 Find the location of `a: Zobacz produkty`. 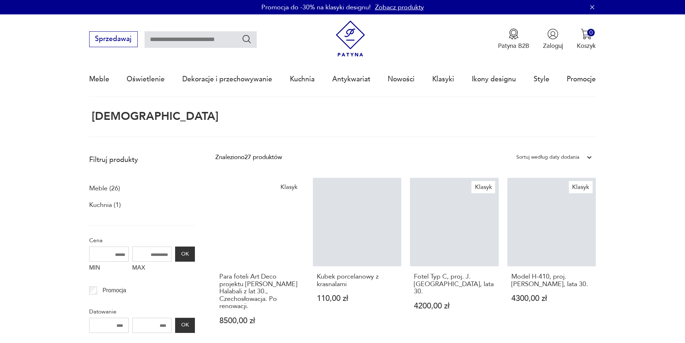

a: Zobacz produkty is located at coordinates (399, 7).